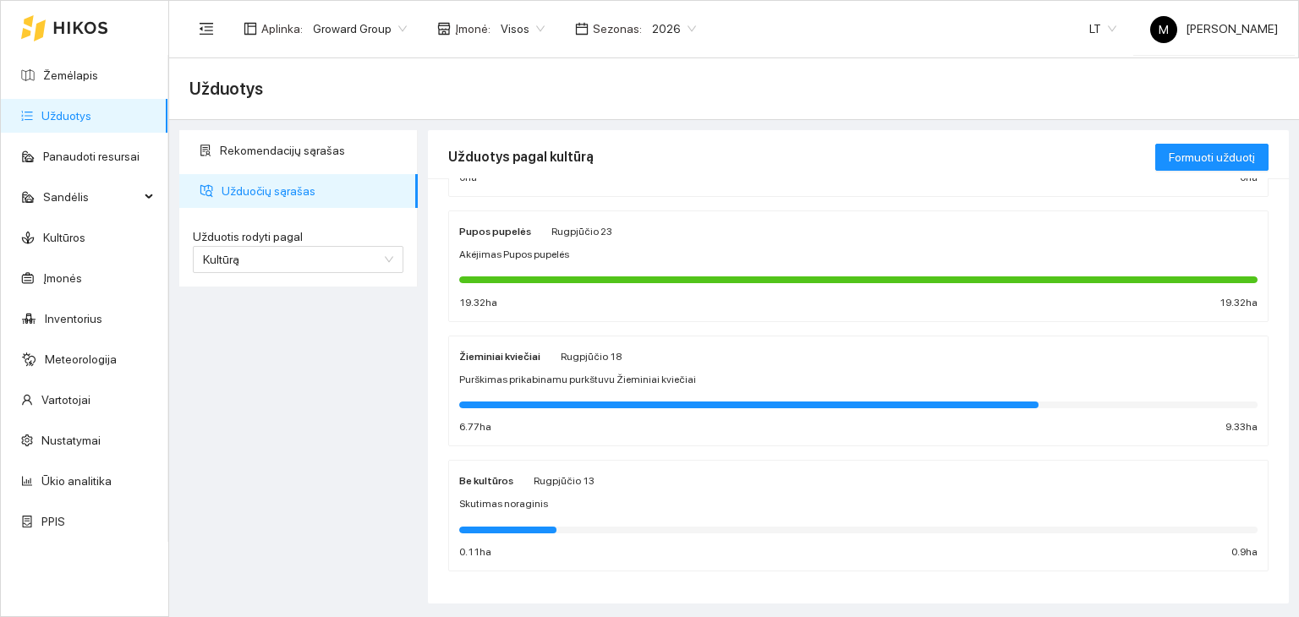  I want to click on a: Pupos pupelėsRugpjūčio 23Akėjimas Pupos pupelės19.32ha19.32ha, so click(858, 266).